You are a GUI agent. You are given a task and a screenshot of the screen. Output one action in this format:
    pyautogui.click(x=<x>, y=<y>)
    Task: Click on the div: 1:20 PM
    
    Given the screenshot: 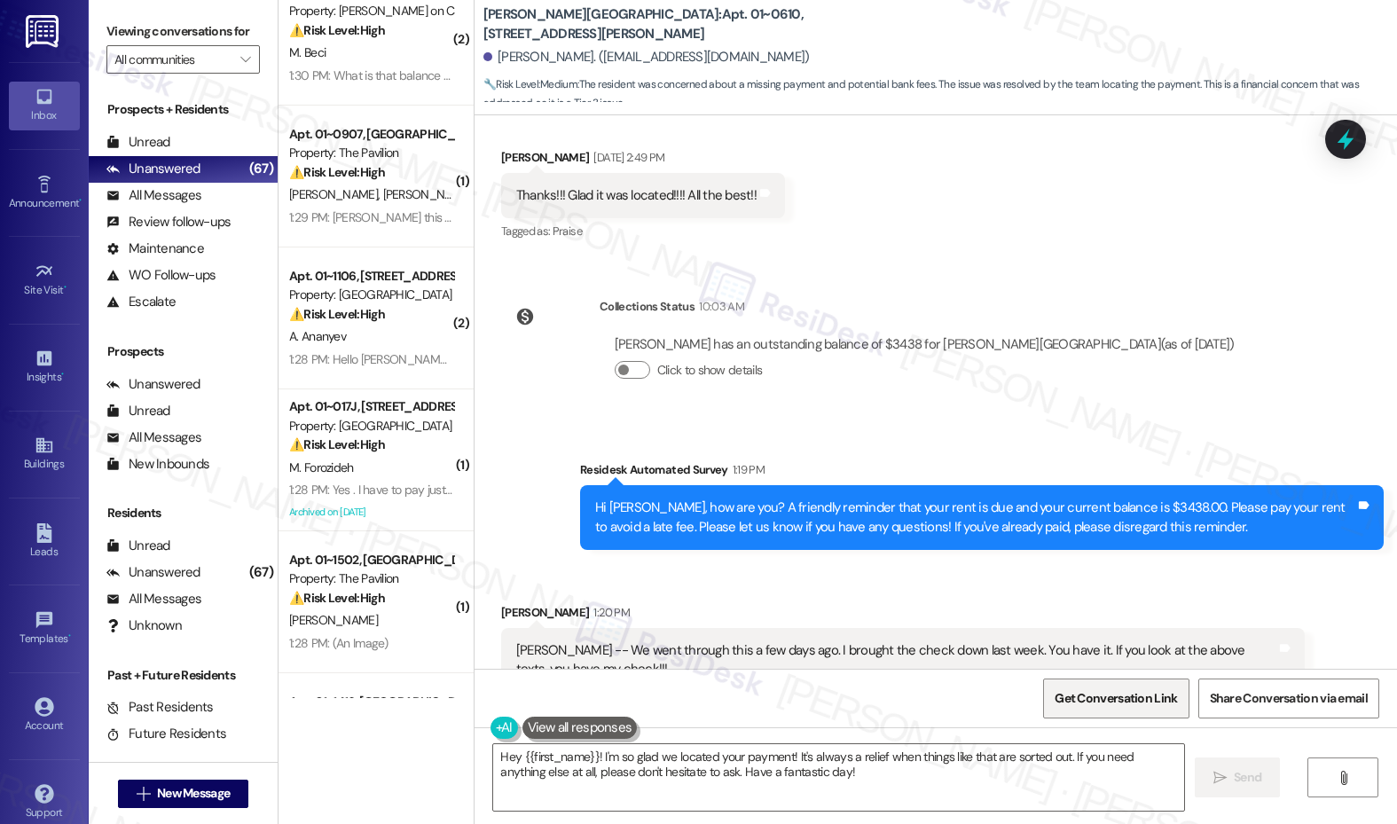 What is the action you would take?
    pyautogui.click(x=608, y=612)
    